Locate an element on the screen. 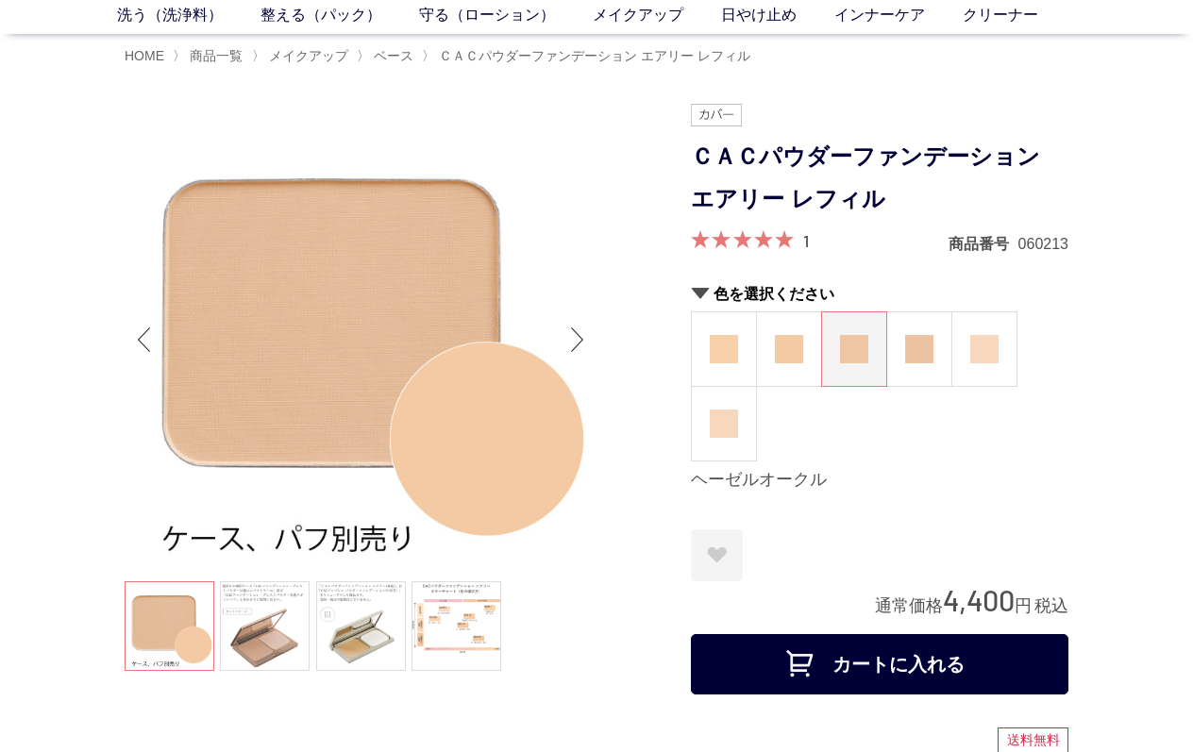 The width and height of the screenshot is (1193, 752). dl: ヘーゼルオークル is located at coordinates (854, 349).